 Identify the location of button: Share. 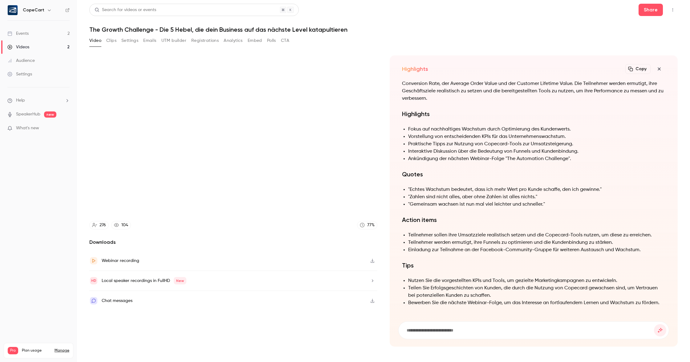
(650, 10).